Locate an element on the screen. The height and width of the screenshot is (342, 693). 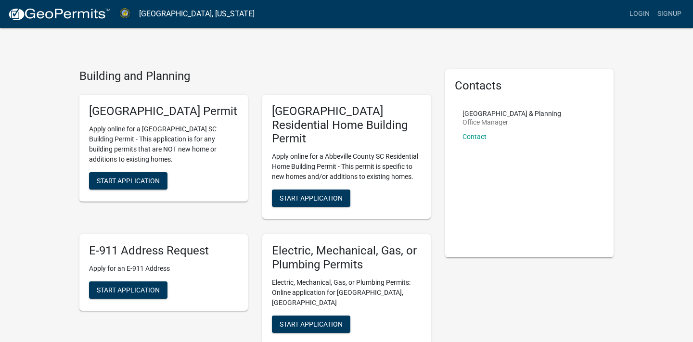
p: Office Manager is located at coordinates (512, 122).